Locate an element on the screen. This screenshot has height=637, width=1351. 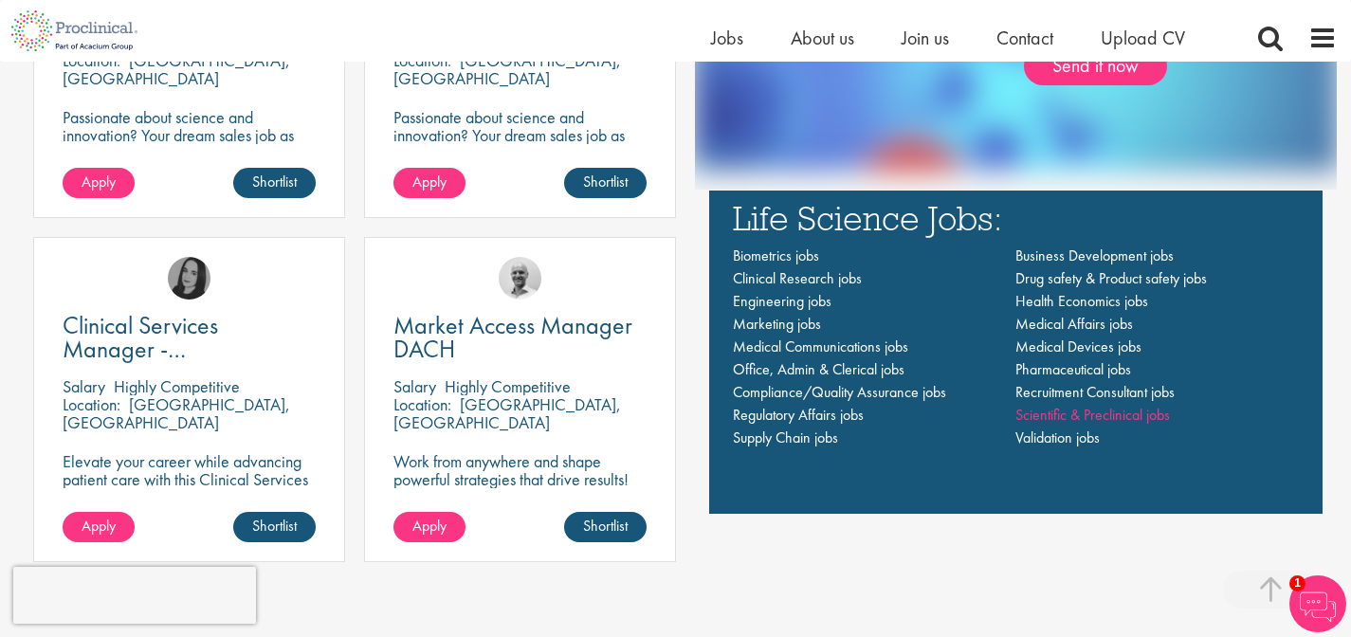
a: Biometrics jobs is located at coordinates (776, 255).